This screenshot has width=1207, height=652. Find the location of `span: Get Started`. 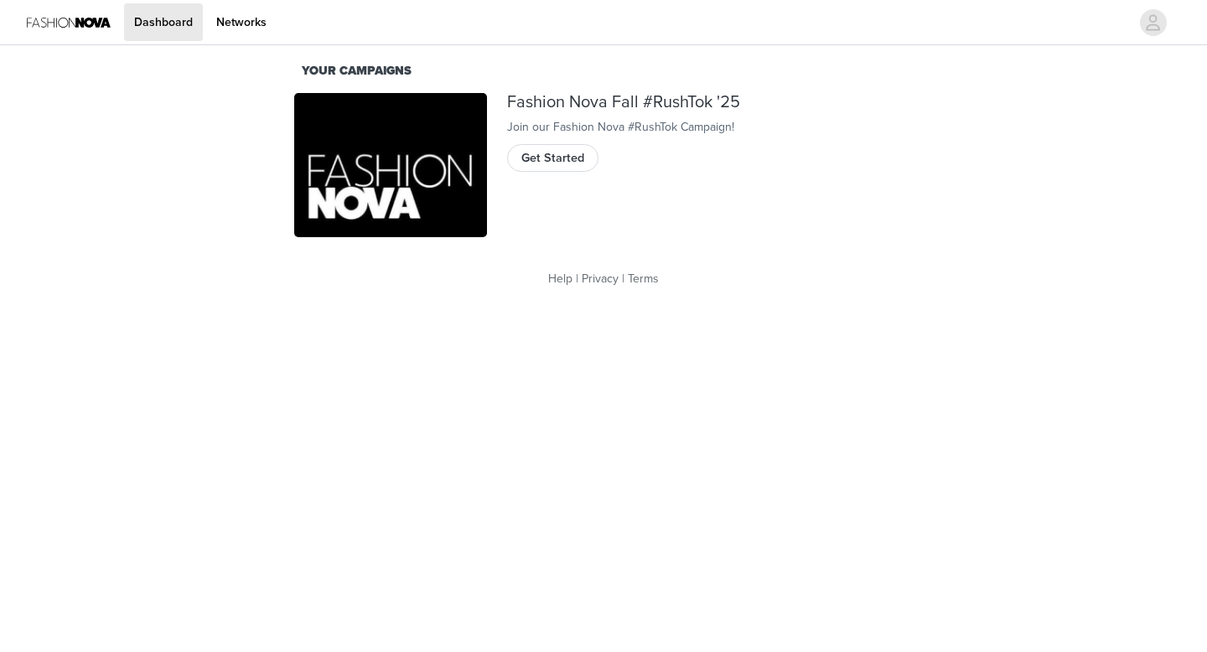

span: Get Started is located at coordinates (553, 158).